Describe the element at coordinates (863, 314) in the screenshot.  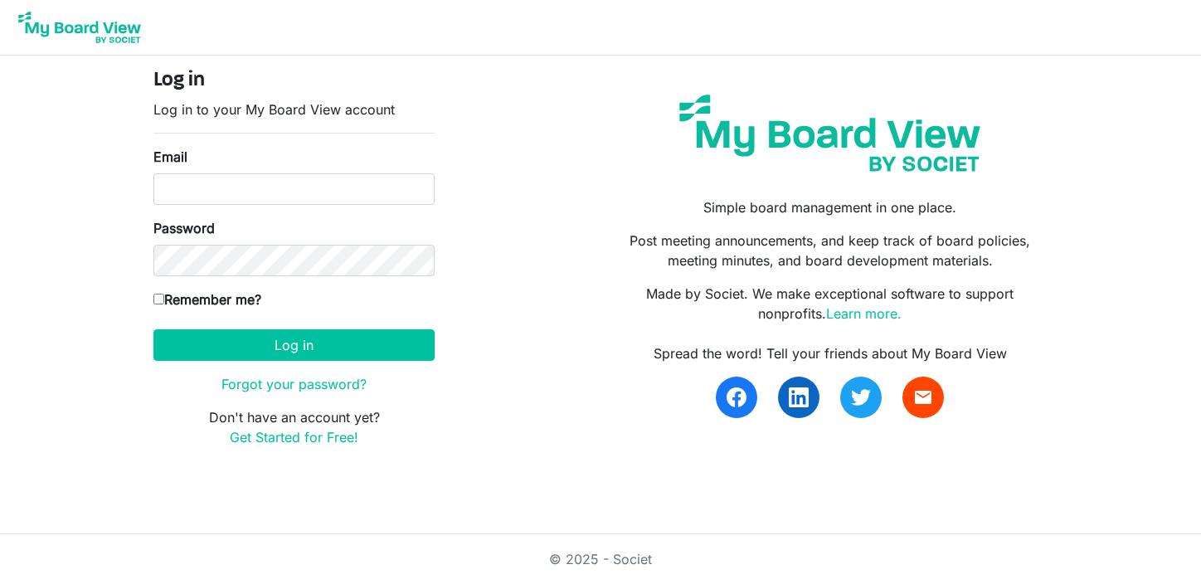
I see `a: Learn more.` at that location.